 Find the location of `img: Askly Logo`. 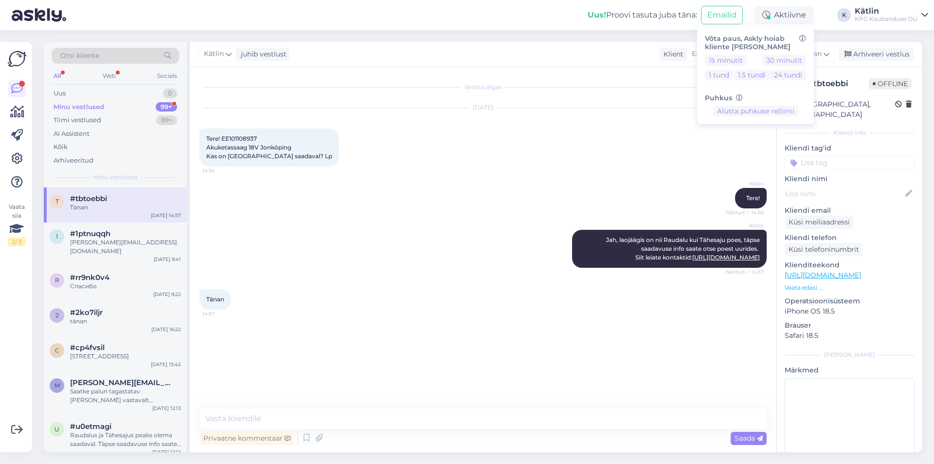

img: Askly Logo is located at coordinates (17, 59).